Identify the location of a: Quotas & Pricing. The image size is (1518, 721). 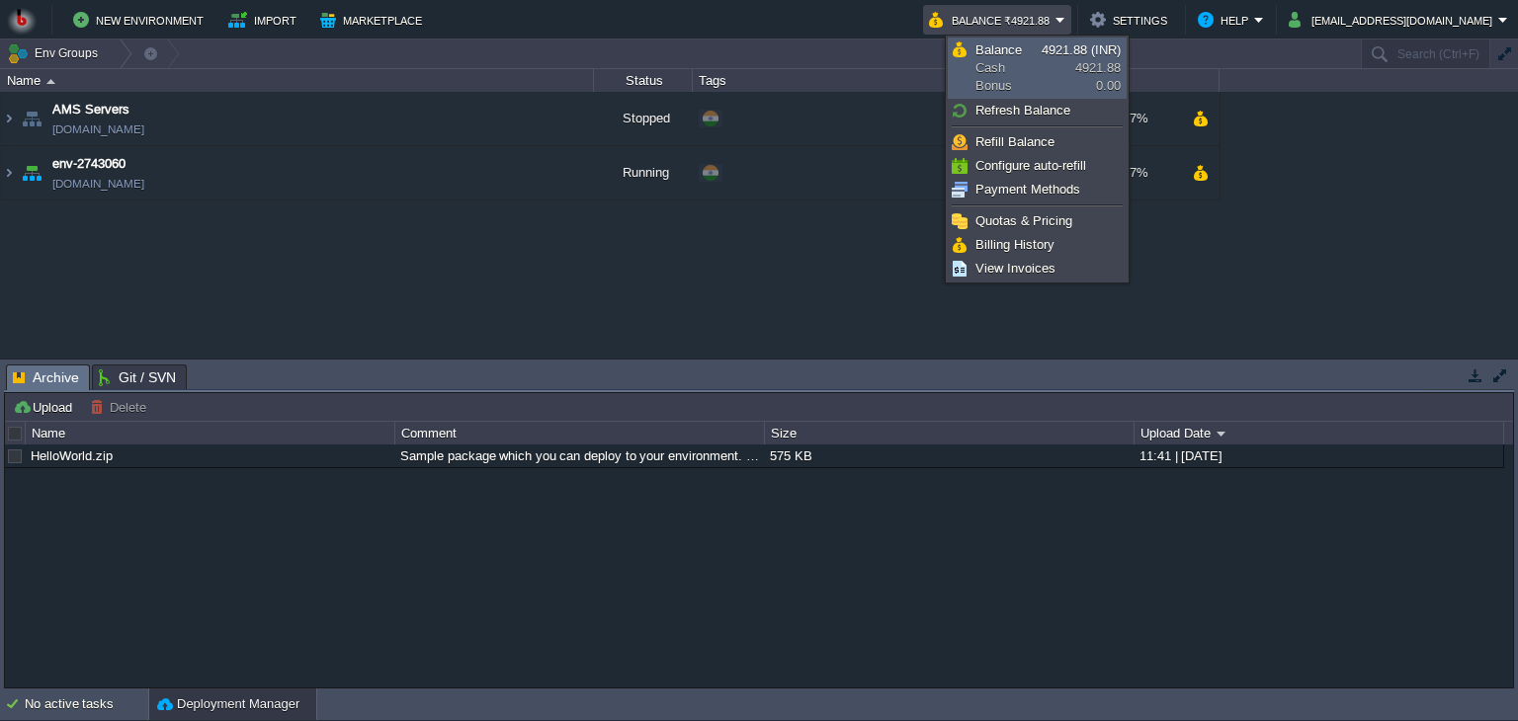
(1037, 221).